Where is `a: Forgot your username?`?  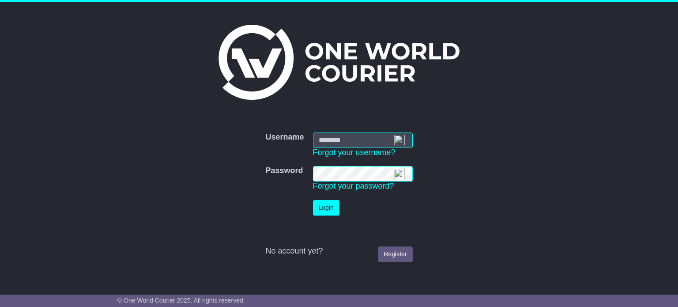 a: Forgot your username? is located at coordinates (354, 152).